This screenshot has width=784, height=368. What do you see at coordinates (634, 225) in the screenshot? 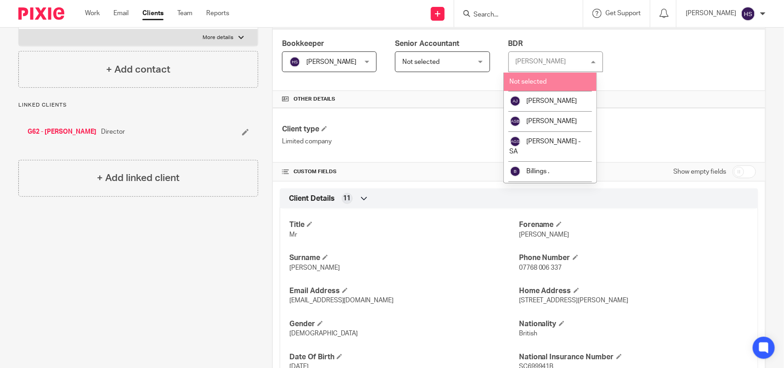
I see `h4: Forename` at bounding box center [634, 225].